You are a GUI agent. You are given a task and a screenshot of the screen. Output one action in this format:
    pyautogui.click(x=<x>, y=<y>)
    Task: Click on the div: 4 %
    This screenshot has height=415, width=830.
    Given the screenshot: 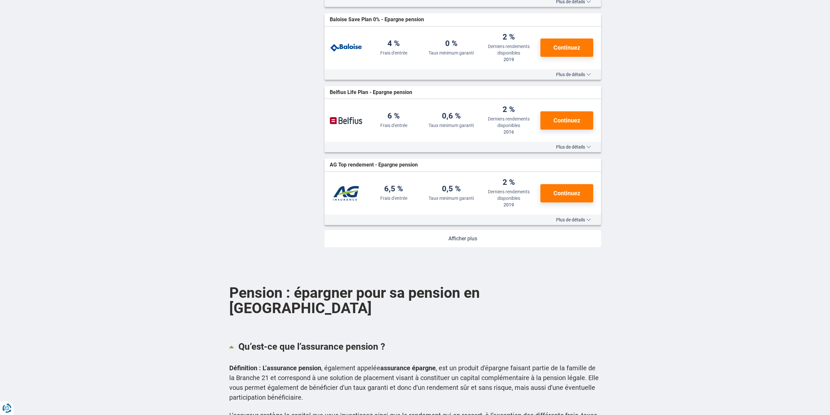 What is the action you would take?
    pyautogui.click(x=394, y=44)
    